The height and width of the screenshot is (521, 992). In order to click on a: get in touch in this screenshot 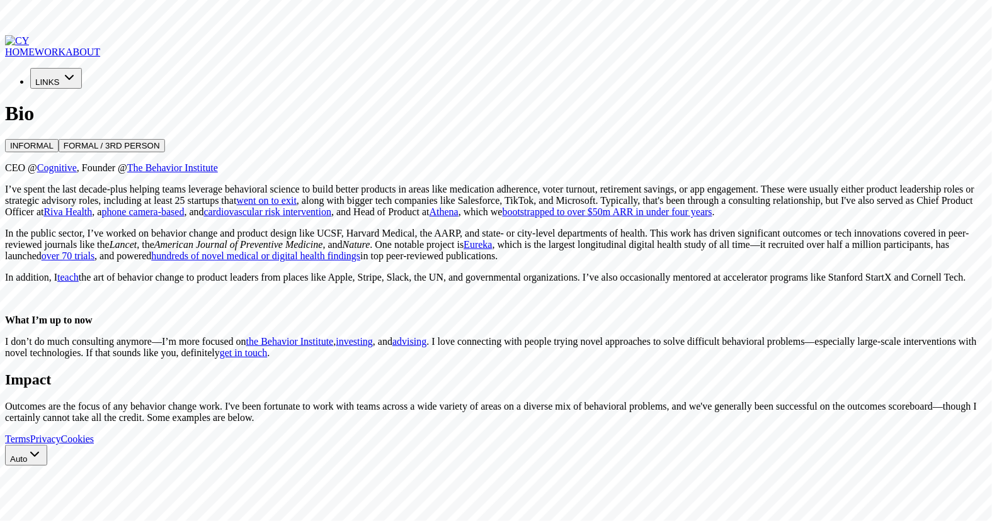, I will do `click(244, 353)`.